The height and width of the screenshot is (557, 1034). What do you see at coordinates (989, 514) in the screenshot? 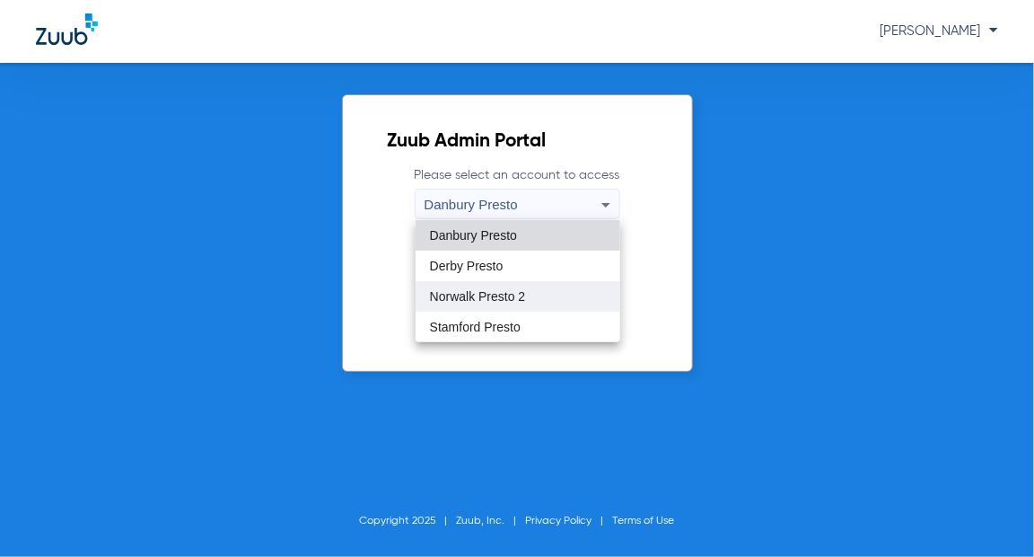
I see `div: Chat Widget` at bounding box center [989, 514].